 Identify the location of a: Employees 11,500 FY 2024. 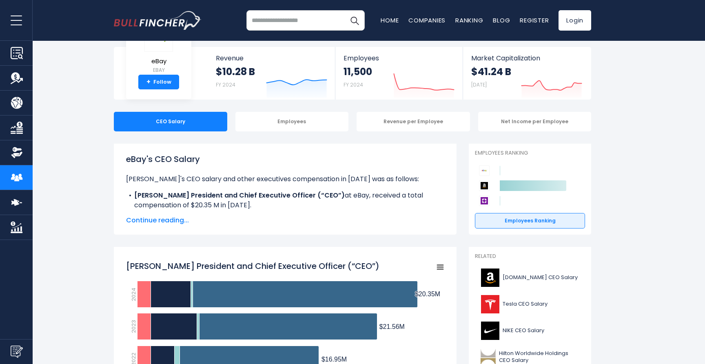
(399, 73).